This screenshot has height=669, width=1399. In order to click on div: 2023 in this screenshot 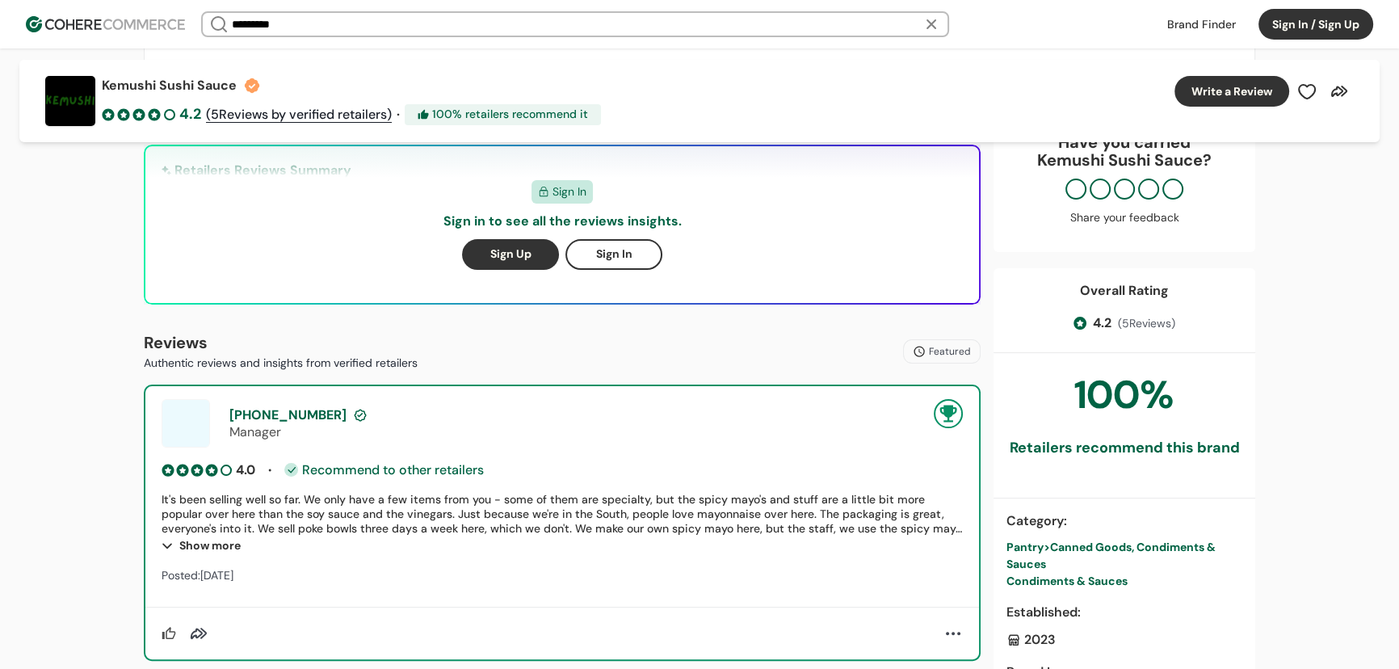, I will do `click(1125, 640)`.